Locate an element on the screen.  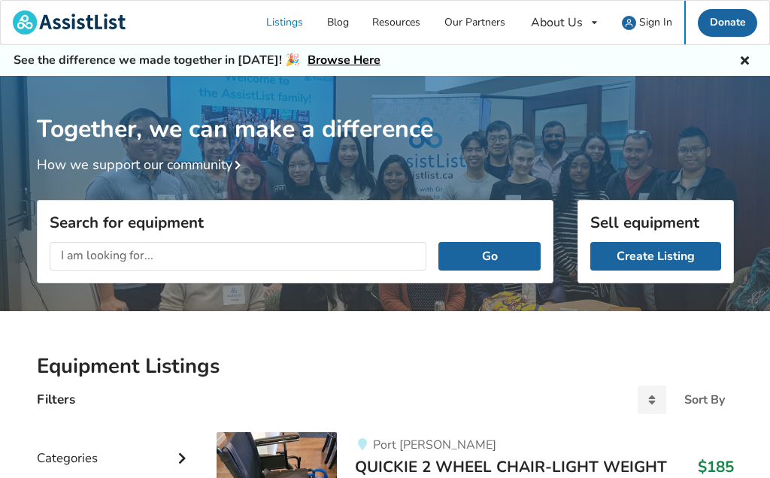
span: QUICKIE 2 WHEEL CHAIR-LIGHT WEIGHT is located at coordinates (510, 467).